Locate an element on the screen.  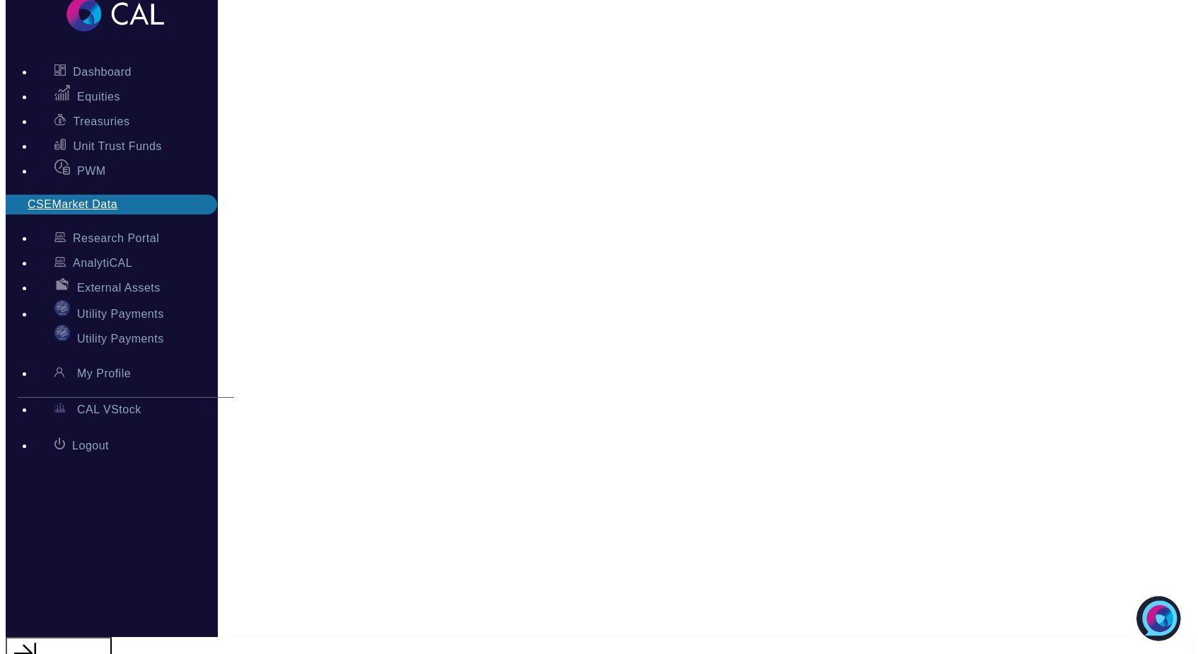
span: CAL VStock is located at coordinates (109, 409).